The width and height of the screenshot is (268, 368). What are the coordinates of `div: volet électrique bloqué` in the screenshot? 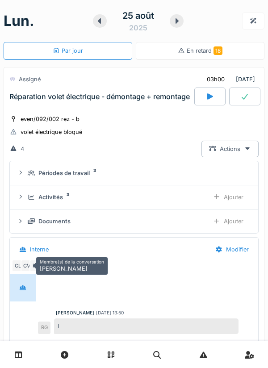 It's located at (51, 132).